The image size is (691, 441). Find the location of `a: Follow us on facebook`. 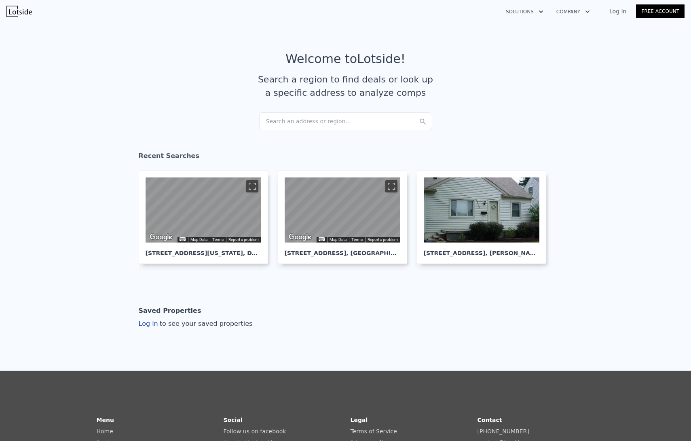

a: Follow us on facebook is located at coordinates (255, 432).